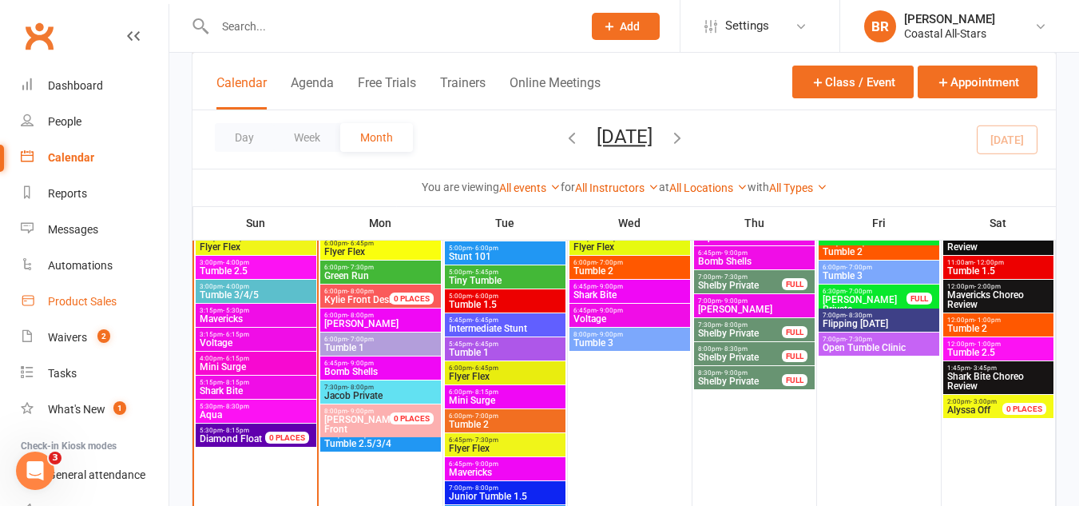 The image size is (1079, 506). I want to click on button: Calendar, so click(241, 92).